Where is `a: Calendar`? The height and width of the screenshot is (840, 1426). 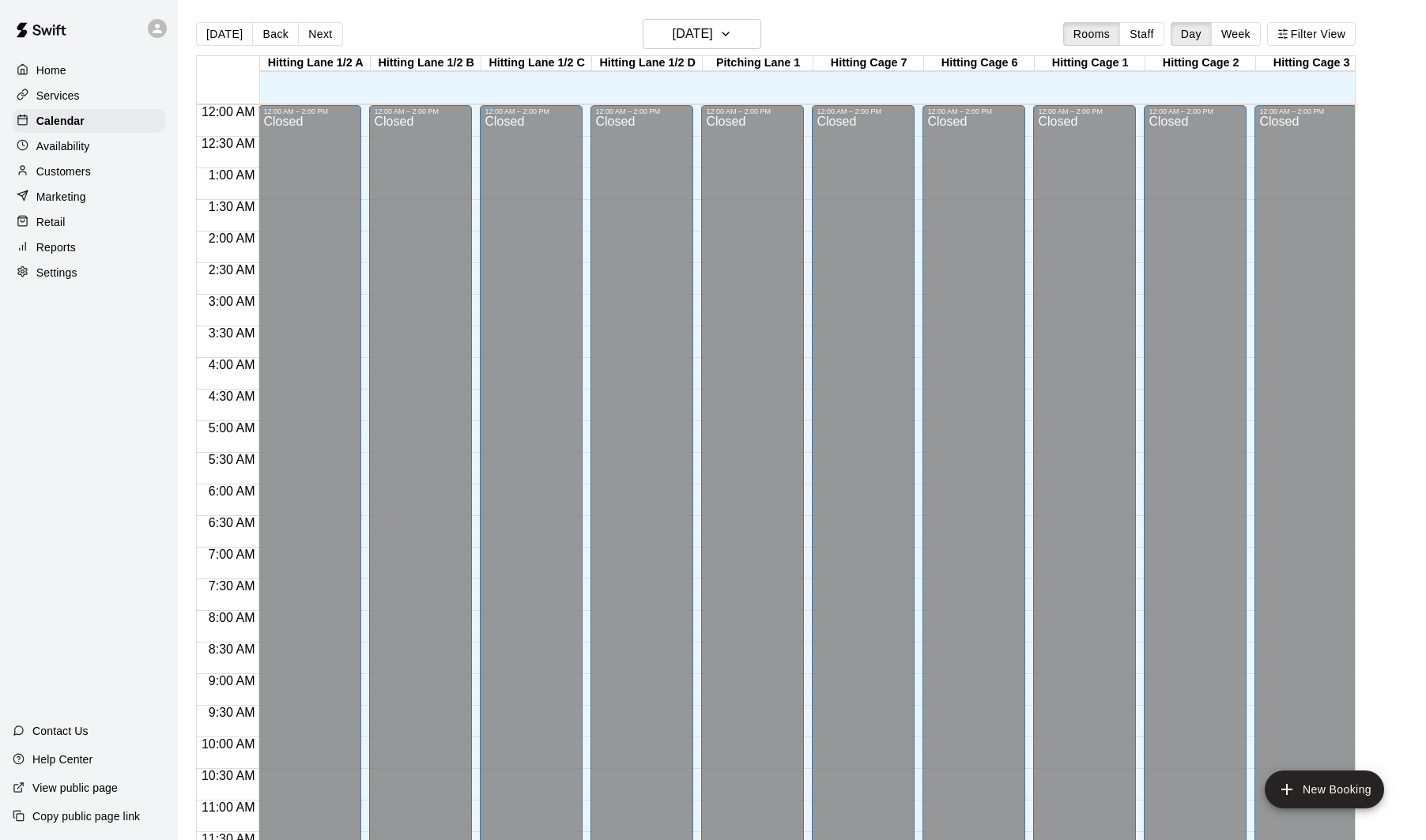
a: Calendar is located at coordinates (89, 121).